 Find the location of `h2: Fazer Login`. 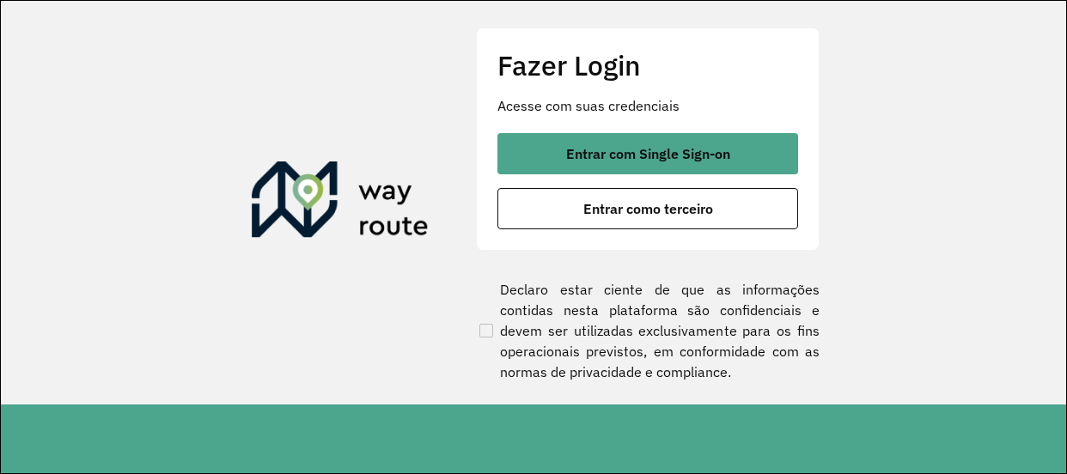

h2: Fazer Login is located at coordinates (648, 65).